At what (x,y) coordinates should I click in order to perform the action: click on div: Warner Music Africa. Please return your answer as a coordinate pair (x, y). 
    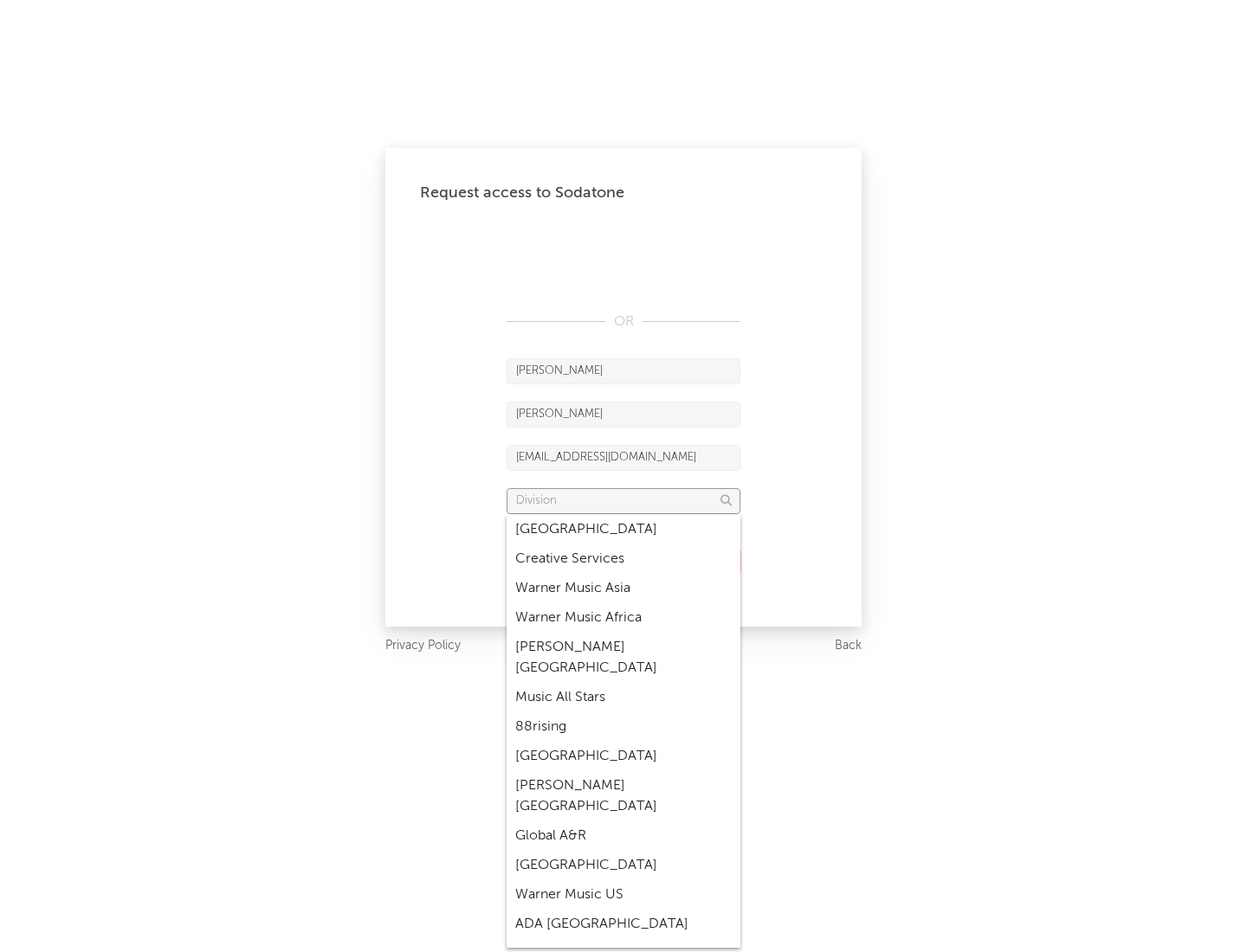
    Looking at the image, I should click on (624, 618).